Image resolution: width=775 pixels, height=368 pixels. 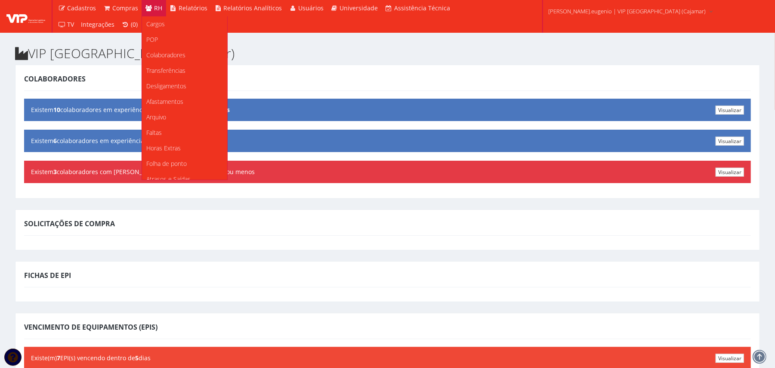 I want to click on a: (0), so click(x=130, y=25).